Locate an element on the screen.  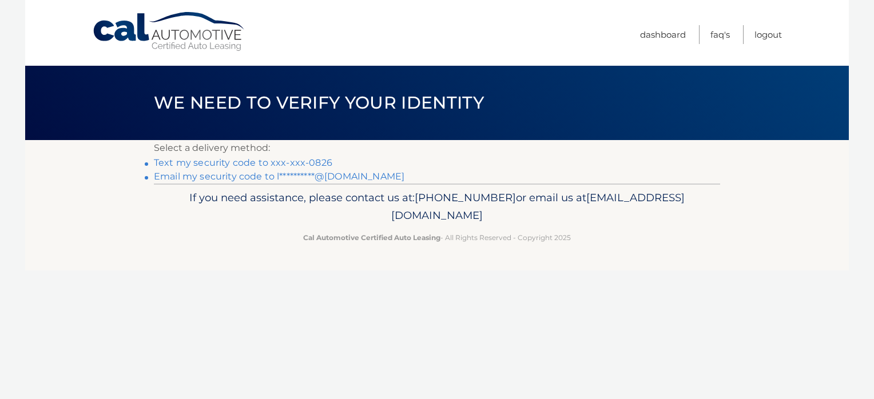
p: If you need assistance, please contact us at: or email us at is located at coordinates (437, 207).